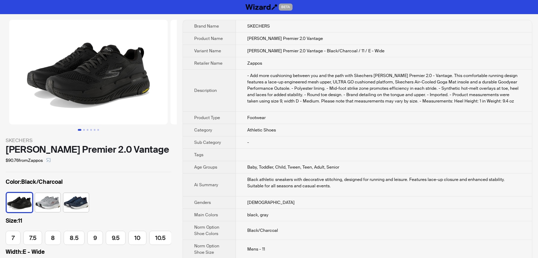  I want to click on span: Category, so click(203, 130).